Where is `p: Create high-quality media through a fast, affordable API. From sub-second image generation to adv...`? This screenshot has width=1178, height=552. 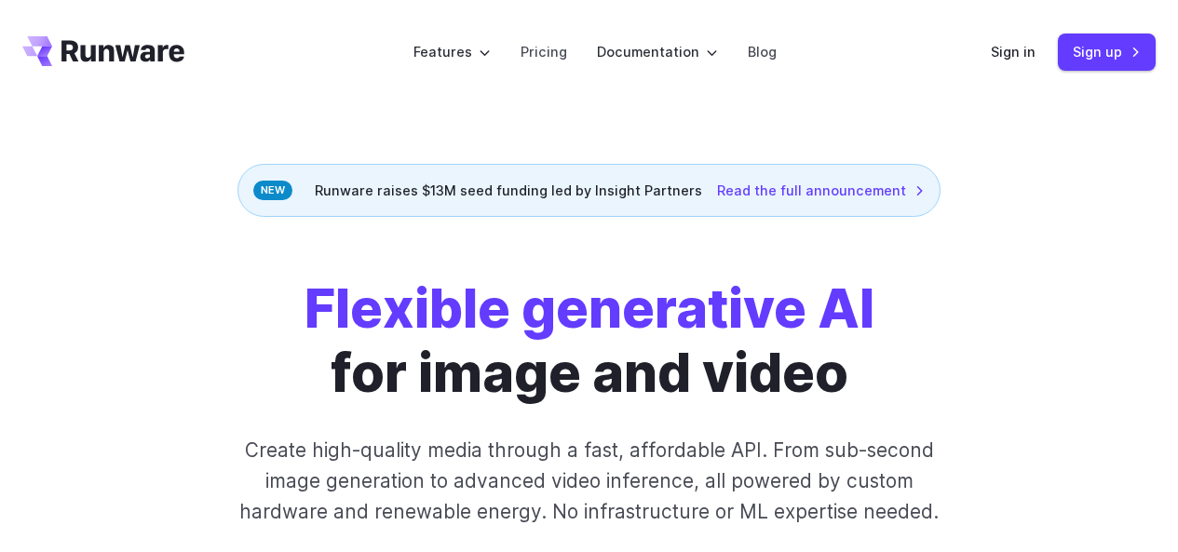 p: Create high-quality media through a fast, affordable API. From sub-second image generation to adv... is located at coordinates (588, 481).